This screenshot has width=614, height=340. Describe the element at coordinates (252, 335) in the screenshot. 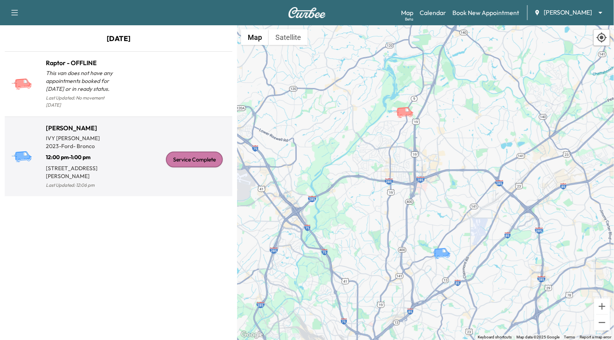

I see `img: Google` at that location.